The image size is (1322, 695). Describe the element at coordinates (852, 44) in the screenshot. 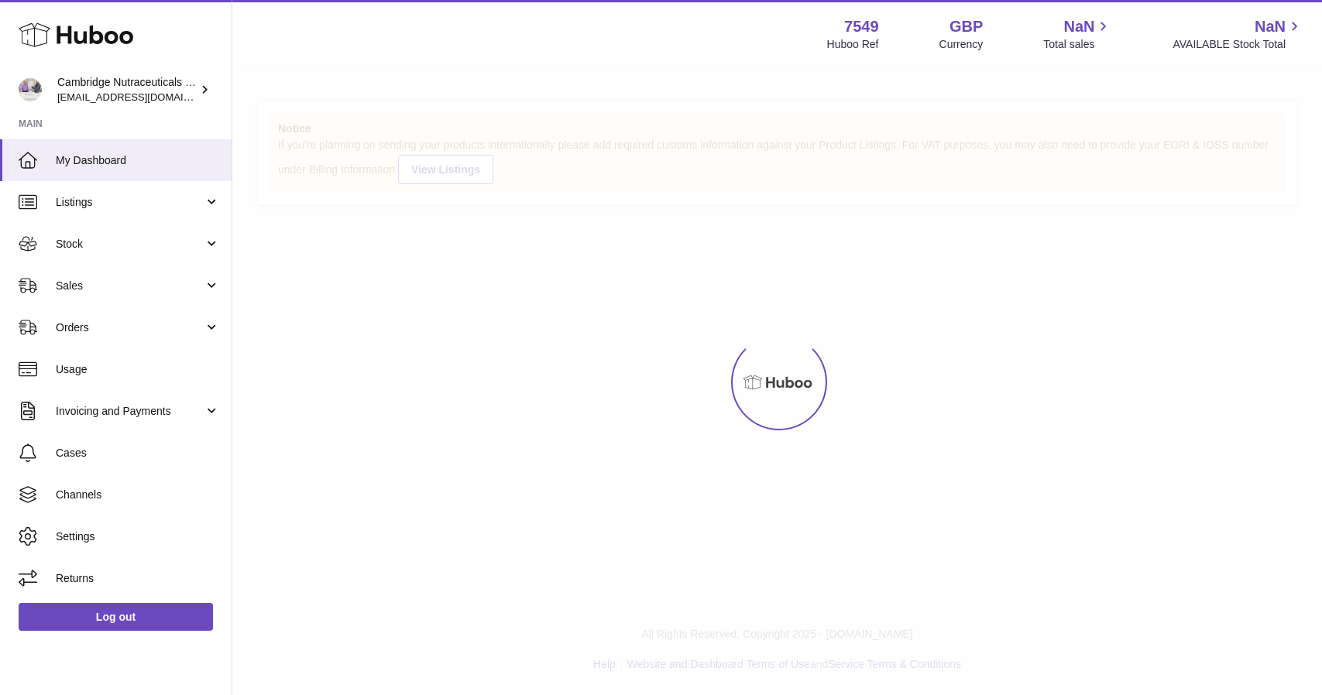

I see `div: Huboo Ref` at that location.